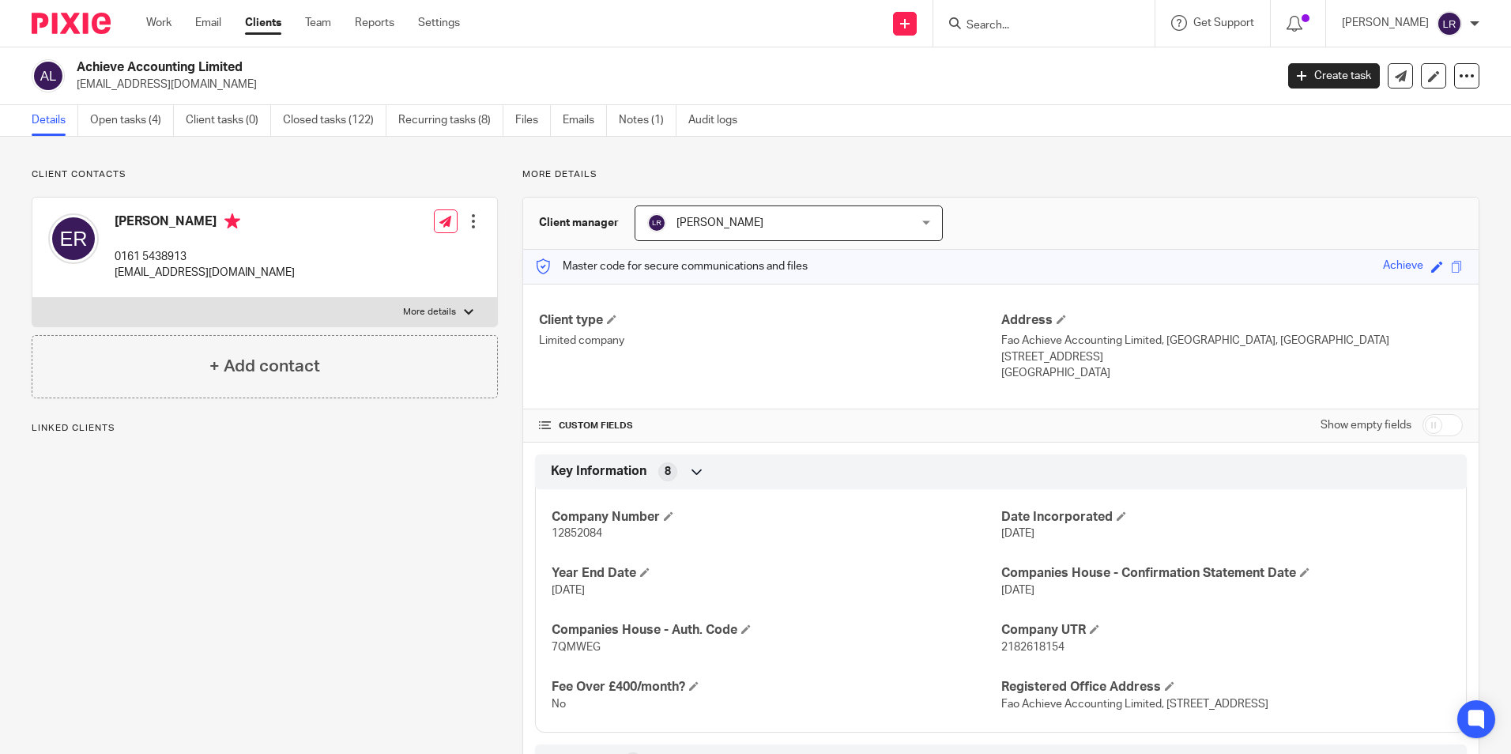 This screenshot has width=1511, height=754. I want to click on label: Show empty fields, so click(1366, 425).